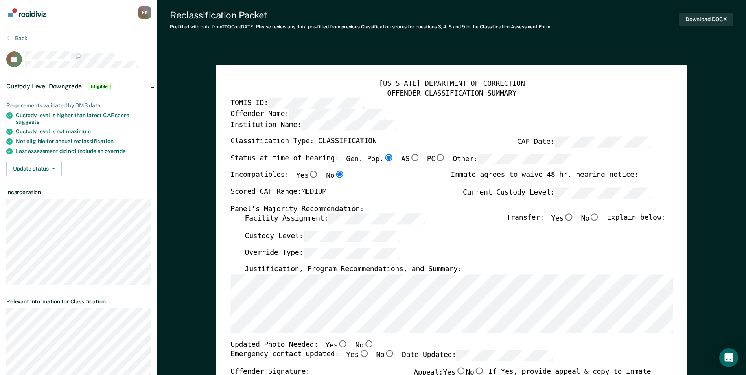  What do you see at coordinates (303, 142) in the screenshot?
I see `label: Classification Type: CLASSIFICATION` at bounding box center [303, 142].